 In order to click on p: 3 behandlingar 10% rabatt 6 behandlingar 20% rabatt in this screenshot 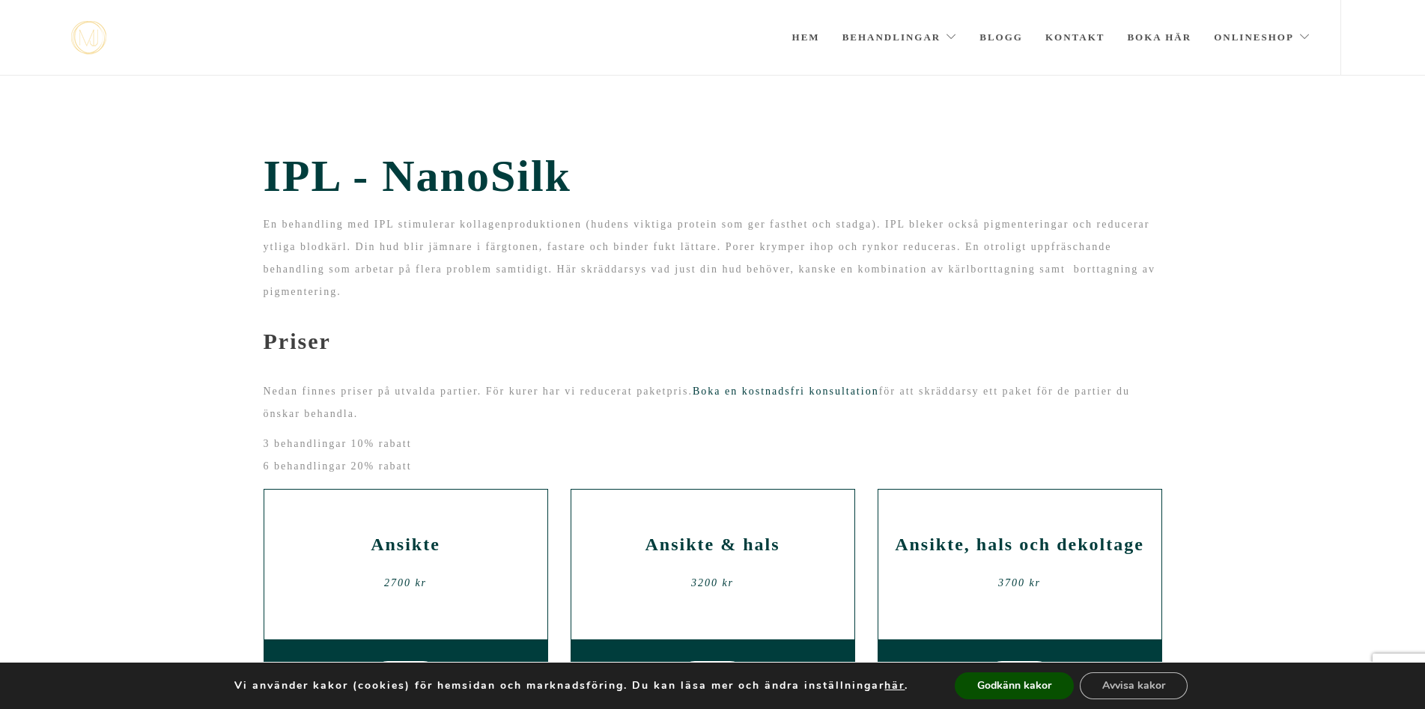, I will do `click(713, 455)`.